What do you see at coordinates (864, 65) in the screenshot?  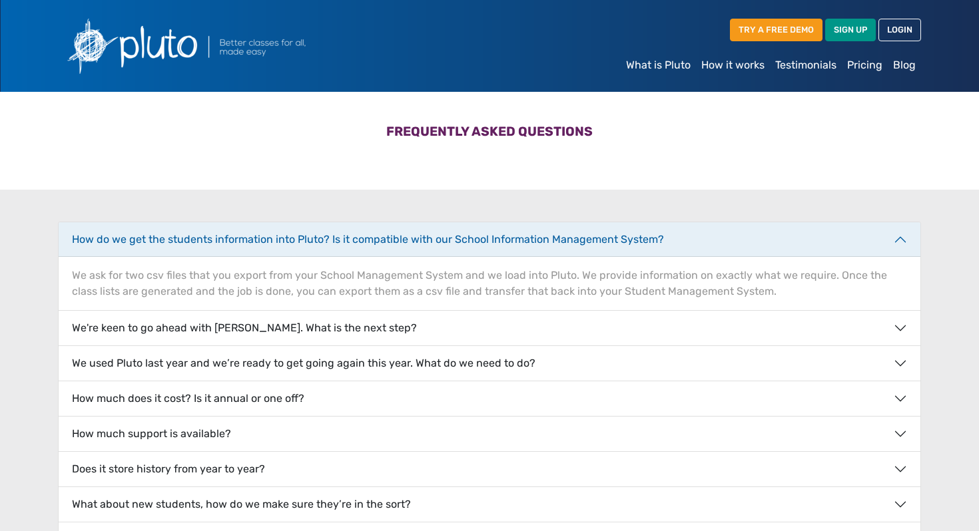 I see `a: Pricing` at bounding box center [864, 65].